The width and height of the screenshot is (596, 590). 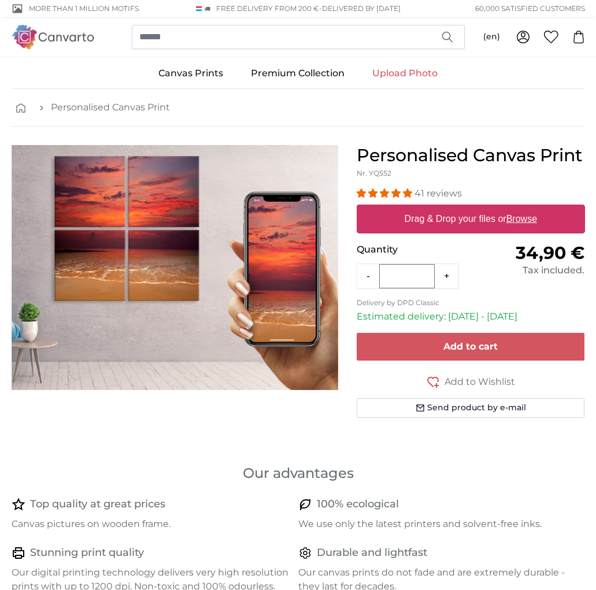 I want to click on h1: Personalised Canvas Print, so click(x=471, y=156).